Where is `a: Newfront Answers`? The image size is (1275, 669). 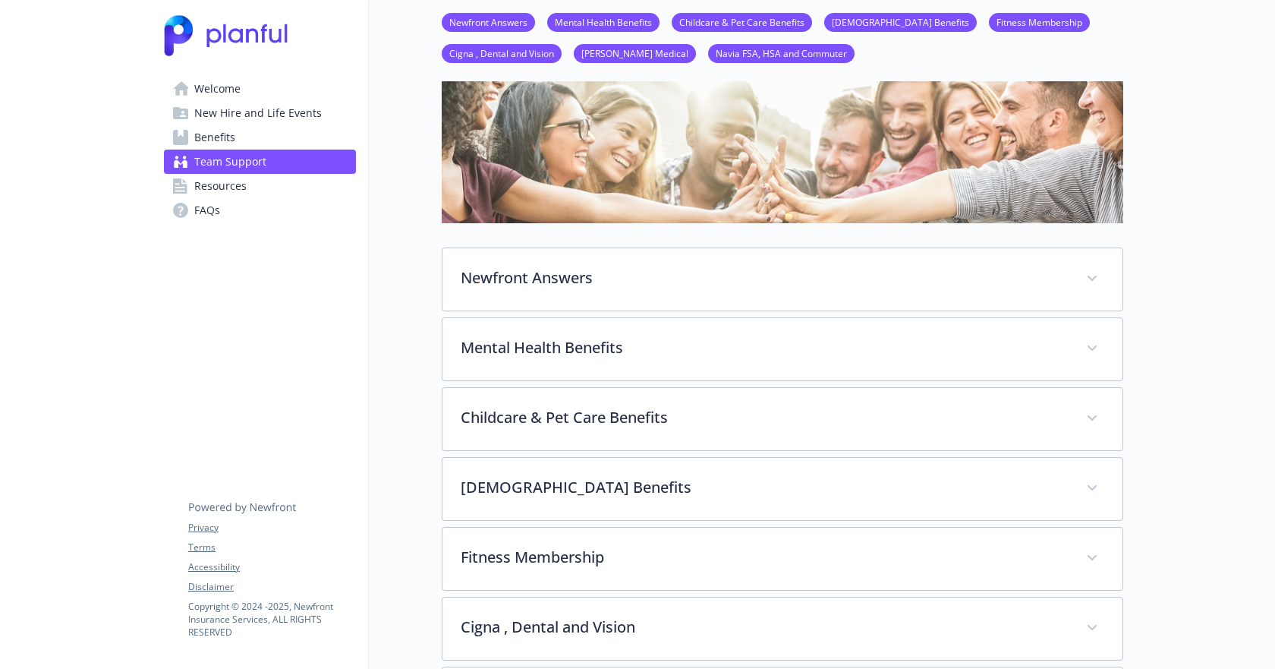 a: Newfront Answers is located at coordinates (488, 21).